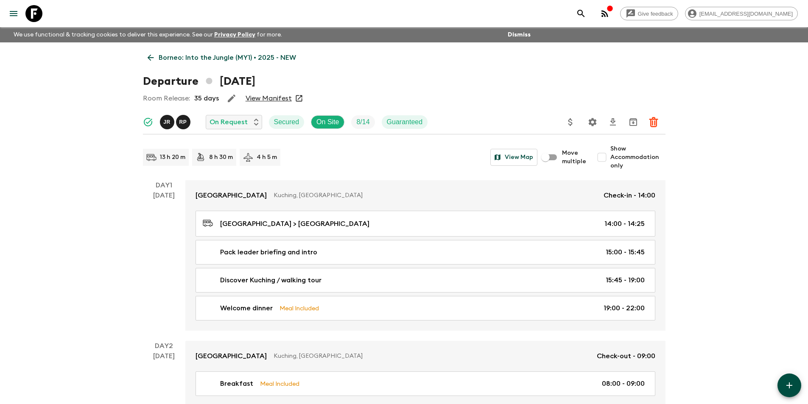  Describe the element at coordinates (630, 196) in the screenshot. I see `p: Check-in - 14:00` at that location.